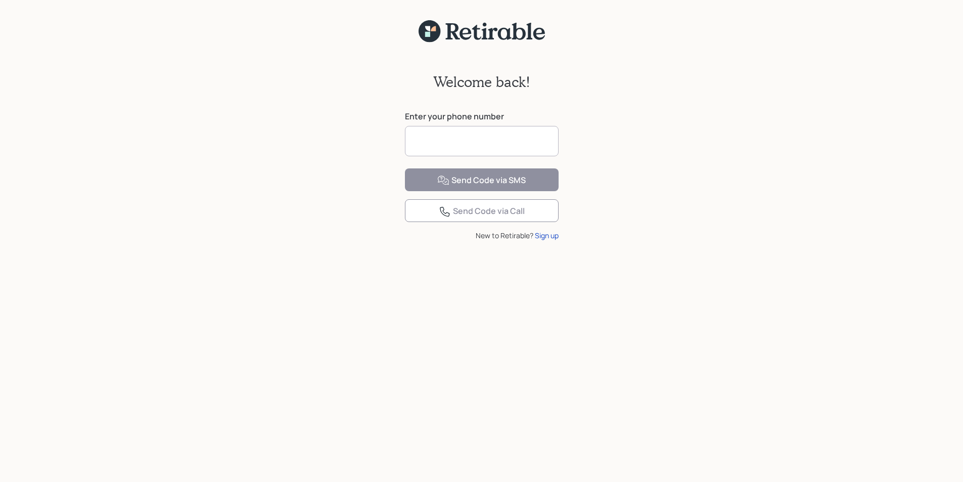  Describe the element at coordinates (481, 181) in the screenshot. I see `div: Send Code via SMS` at that location.